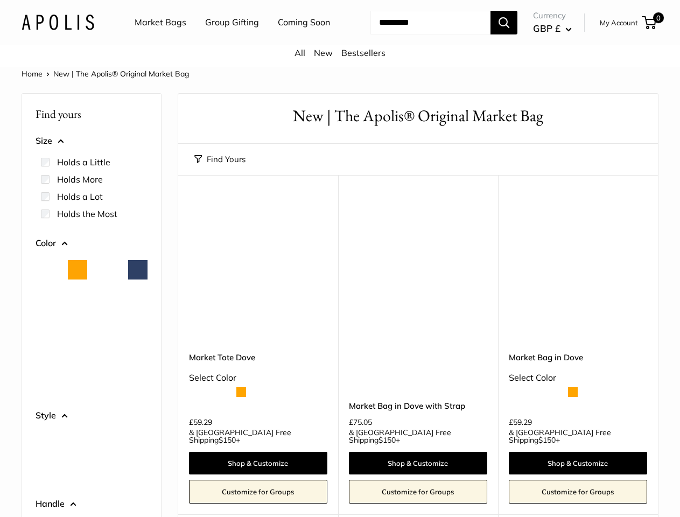  What do you see at coordinates (91, 415) in the screenshot?
I see `button: Style` at bounding box center [91, 415].